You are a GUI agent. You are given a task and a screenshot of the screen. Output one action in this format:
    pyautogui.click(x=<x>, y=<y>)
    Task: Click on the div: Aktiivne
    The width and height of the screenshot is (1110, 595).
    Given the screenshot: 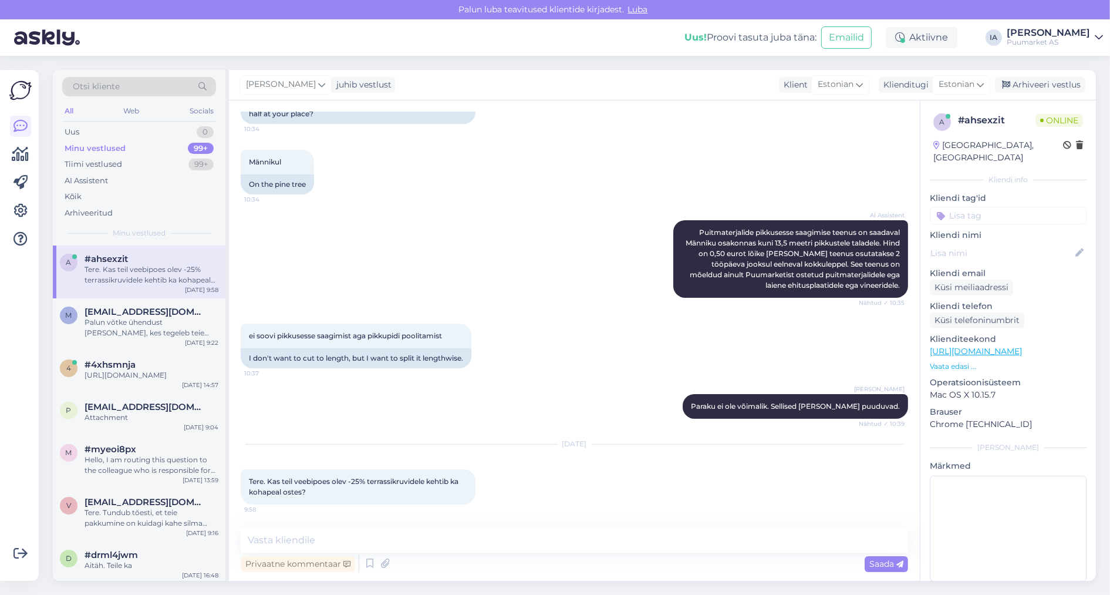 What is the action you would take?
    pyautogui.click(x=922, y=38)
    